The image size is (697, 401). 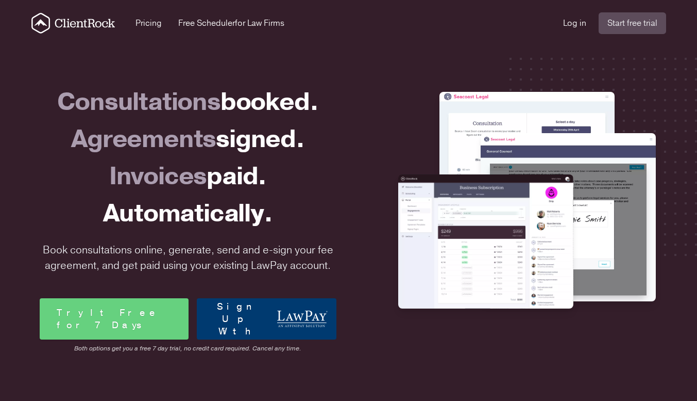 What do you see at coordinates (188, 258) in the screenshot?
I see `p: Book consultations online, generate, send and e-sign your fee agreement, and get paid using your ...` at bounding box center [188, 258].